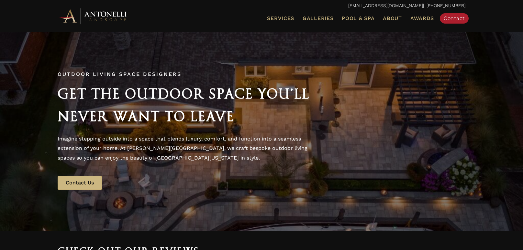 This screenshot has width=523, height=250. I want to click on span: Services, so click(281, 18).